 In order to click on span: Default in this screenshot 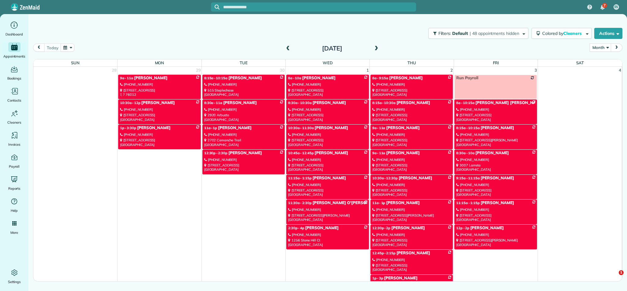, I will do `click(460, 33)`.